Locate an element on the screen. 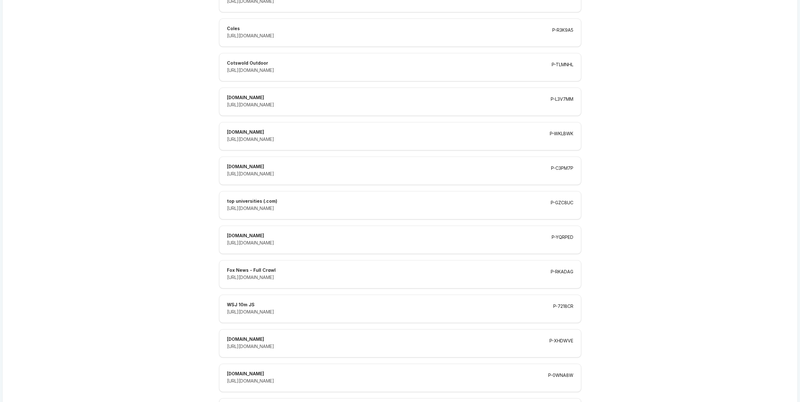 This screenshot has width=800, height=402. div: P-TLMNHL is located at coordinates (562, 67).